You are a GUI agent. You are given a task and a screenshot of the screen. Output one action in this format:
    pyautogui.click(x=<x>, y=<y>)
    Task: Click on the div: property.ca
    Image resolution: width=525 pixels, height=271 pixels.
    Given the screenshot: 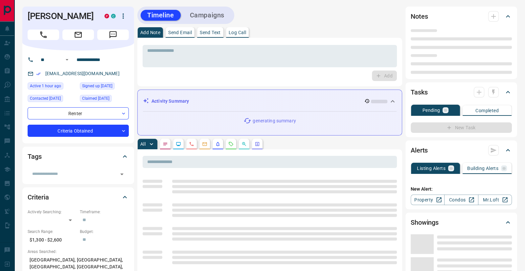 What is the action you would take?
    pyautogui.click(x=107, y=16)
    